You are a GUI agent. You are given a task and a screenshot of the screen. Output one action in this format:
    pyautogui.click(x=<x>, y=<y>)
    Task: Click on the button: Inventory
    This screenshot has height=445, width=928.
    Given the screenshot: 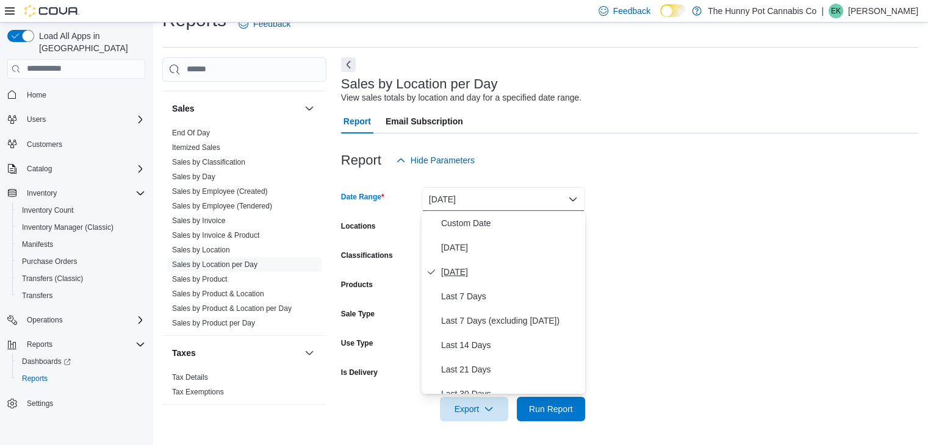 What is the action you would take?
    pyautogui.click(x=41, y=193)
    